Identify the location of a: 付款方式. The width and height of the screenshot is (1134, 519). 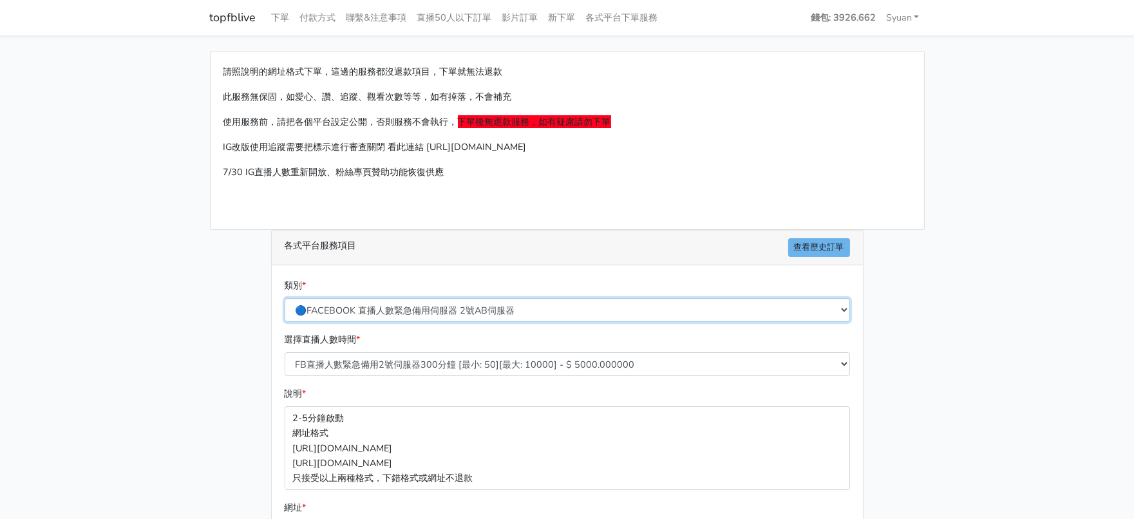
(318, 17).